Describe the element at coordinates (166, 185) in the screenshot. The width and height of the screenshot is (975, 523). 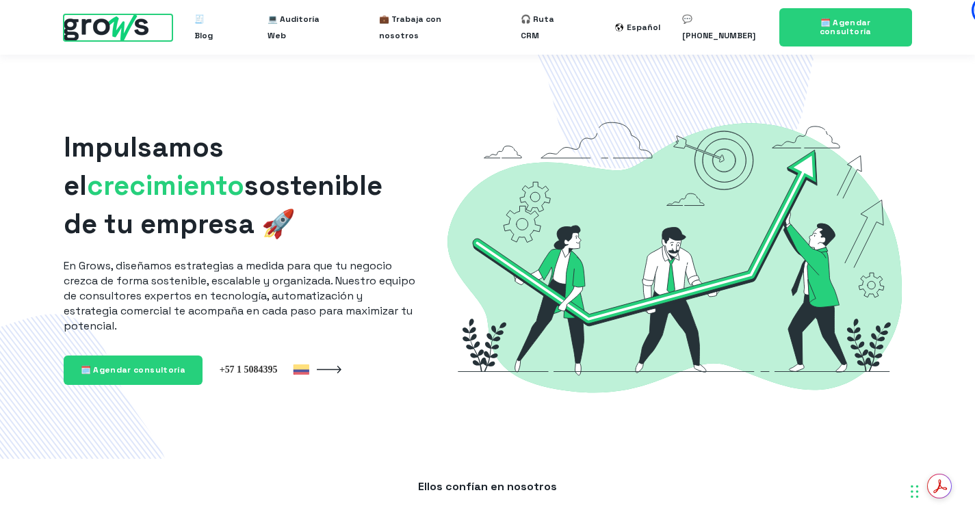
I see `span: crecimiento` at that location.